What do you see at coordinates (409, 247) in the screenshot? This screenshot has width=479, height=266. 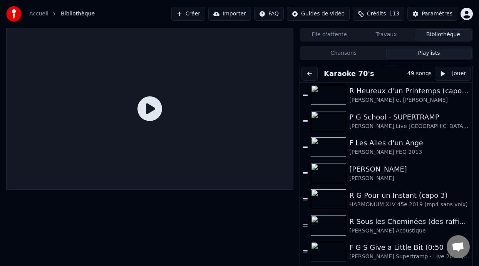 I see `div: F G S Give a Little Bit (0:50` at bounding box center [409, 247].